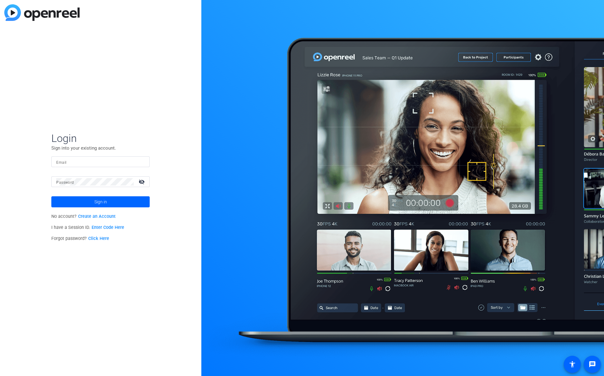 The image size is (604, 376). Describe the element at coordinates (592, 364) in the screenshot. I see `mat-icon: message` at that location.